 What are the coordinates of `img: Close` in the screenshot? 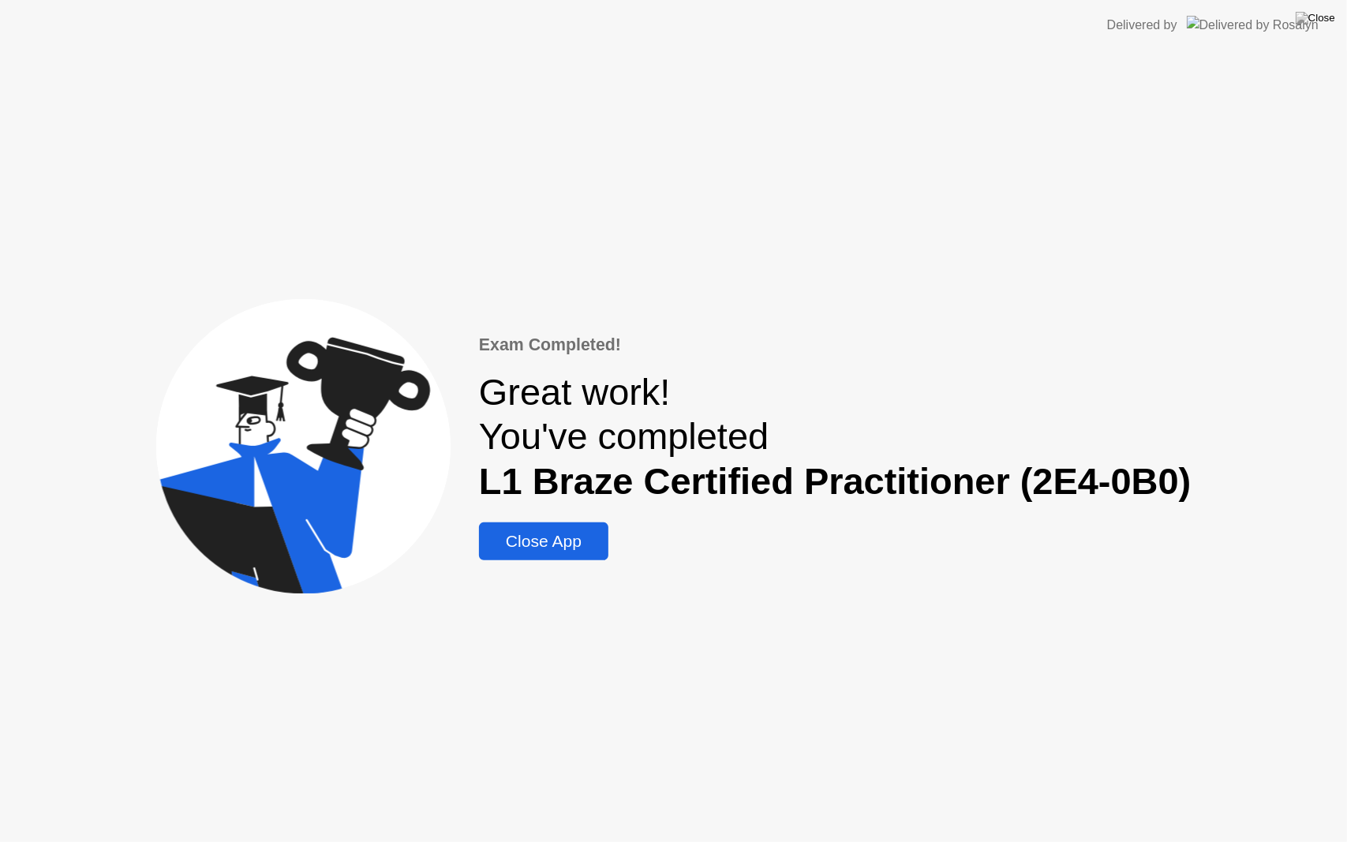 It's located at (1316, 18).